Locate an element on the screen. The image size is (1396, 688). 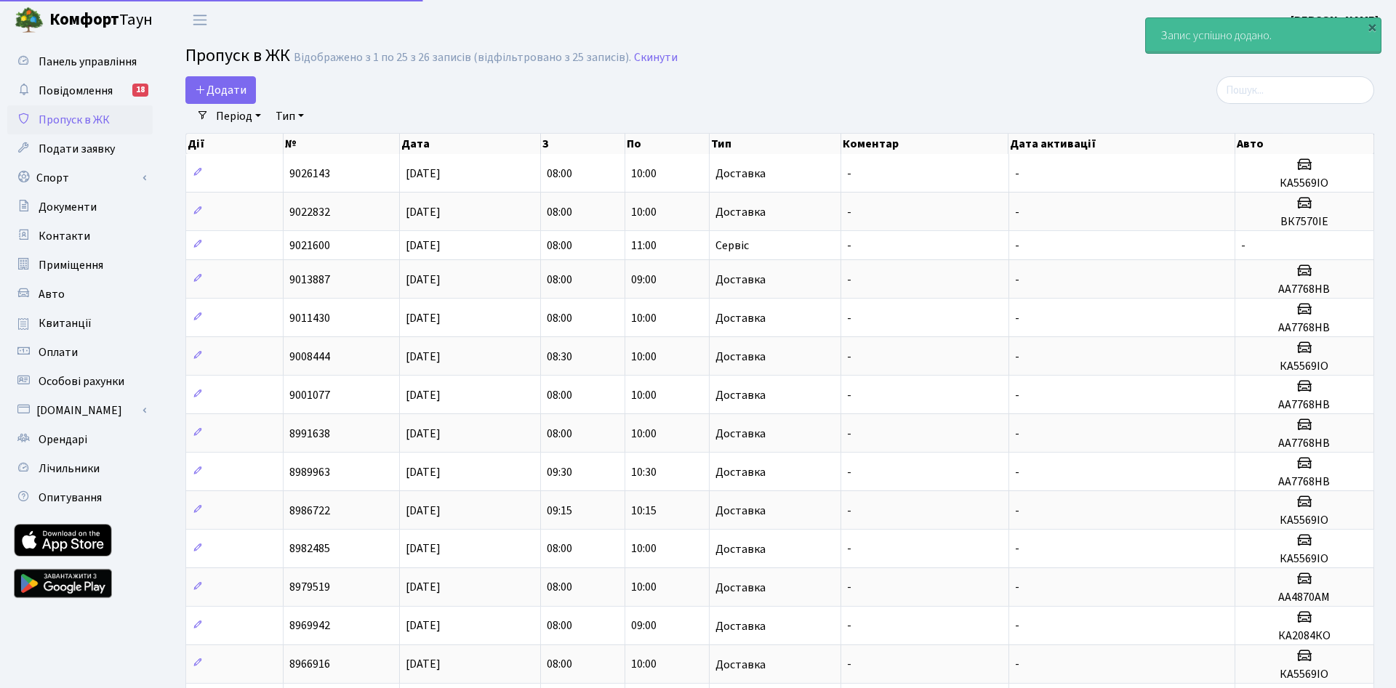
span: 9022832 is located at coordinates (310, 212).